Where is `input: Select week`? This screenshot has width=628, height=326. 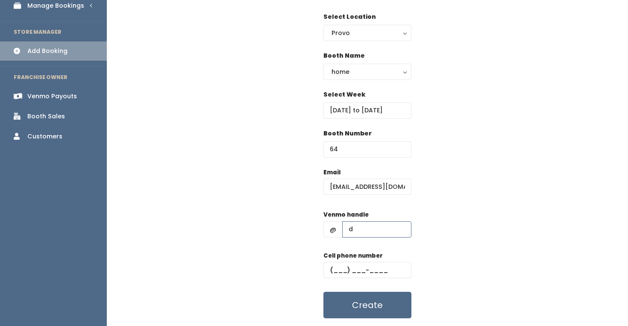 input: Select week is located at coordinates (367, 111).